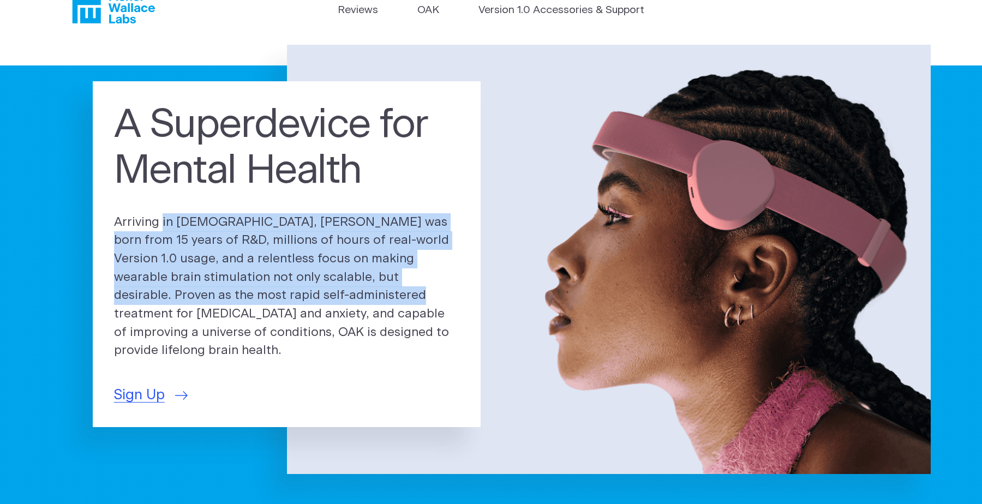  Describe the element at coordinates (428, 10) in the screenshot. I see `a: OAK` at that location.